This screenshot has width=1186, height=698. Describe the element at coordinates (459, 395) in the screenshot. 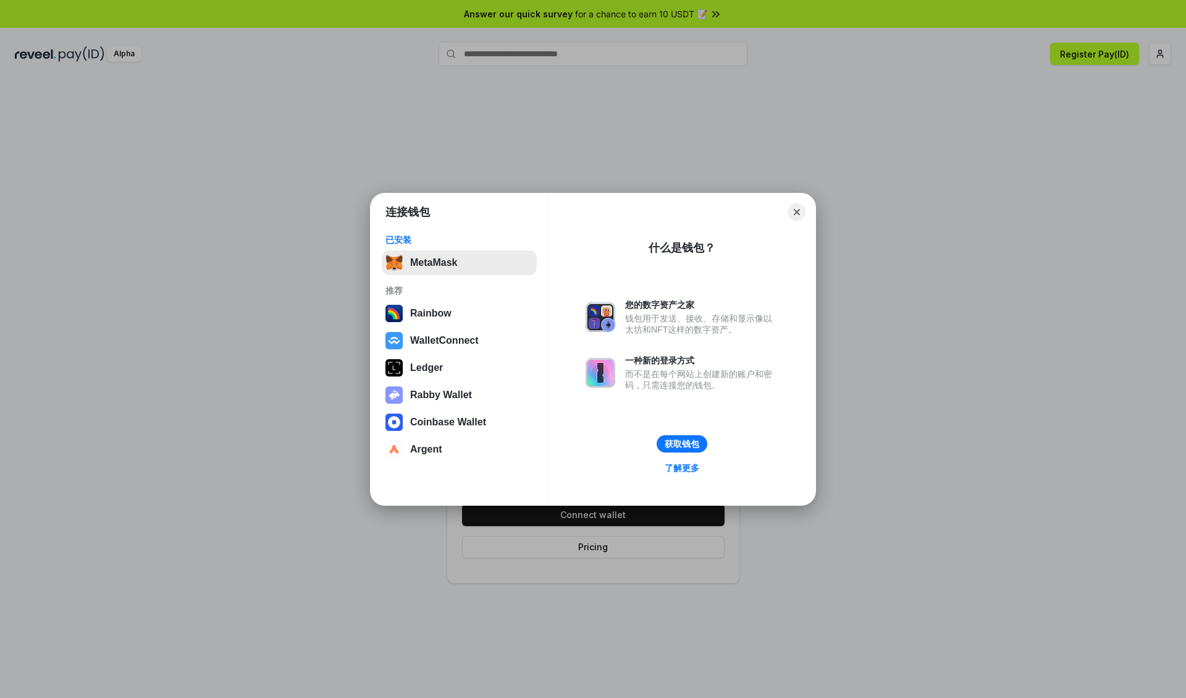

I see `button: Rabby Wallet` at that location.